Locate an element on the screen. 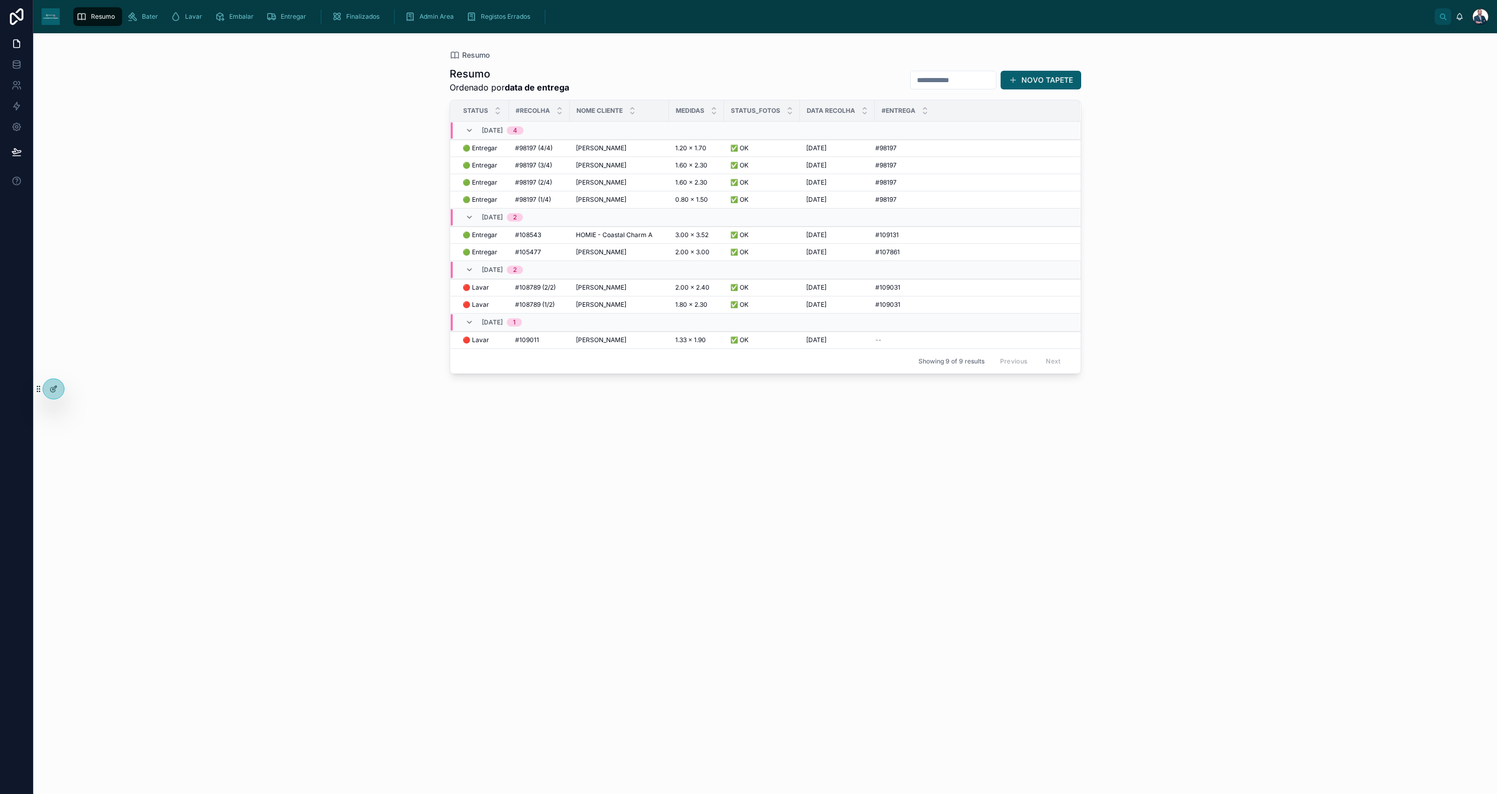  a: 3.00 x 3.52 is located at coordinates (697, 235).